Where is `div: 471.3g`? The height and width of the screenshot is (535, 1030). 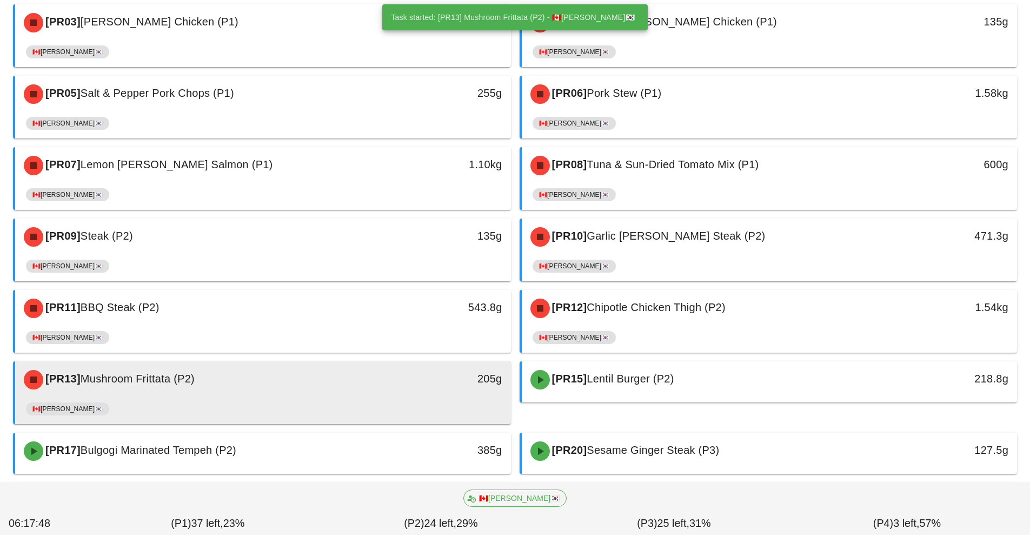
div: 471.3g is located at coordinates (954, 236).